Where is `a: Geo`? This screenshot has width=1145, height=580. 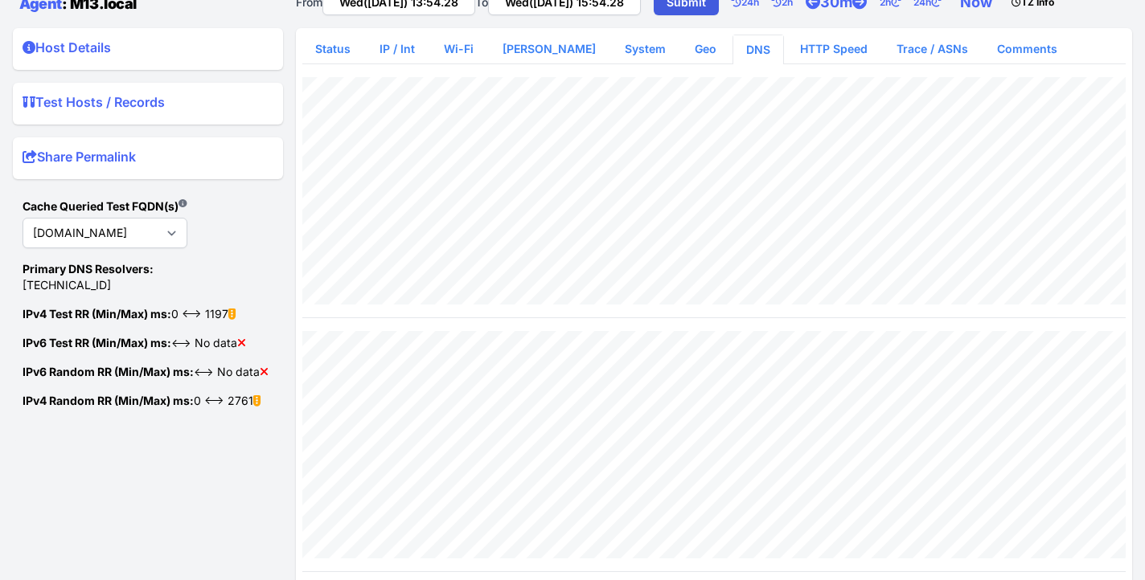
a: Geo is located at coordinates (705, 49).